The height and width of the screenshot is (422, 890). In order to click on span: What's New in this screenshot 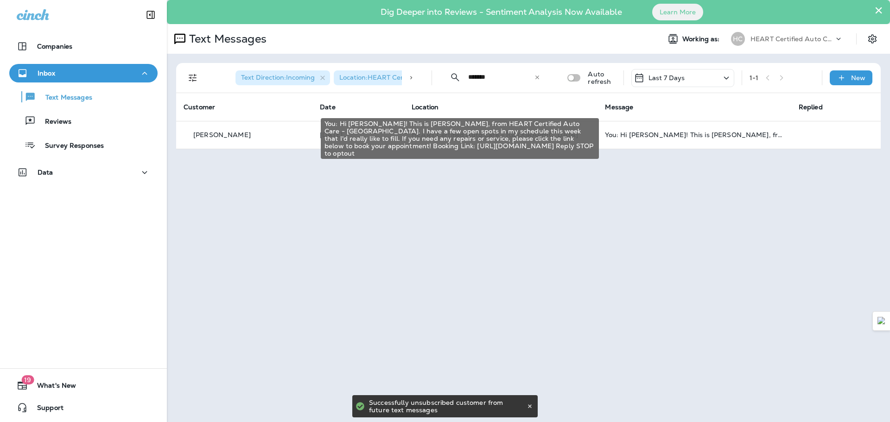, I will do `click(52, 387)`.